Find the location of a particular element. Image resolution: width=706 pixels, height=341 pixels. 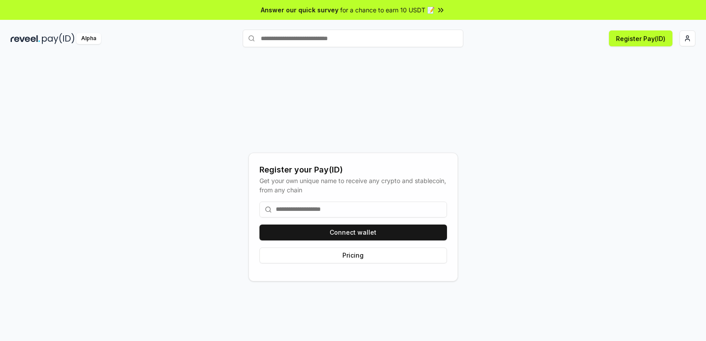

div: Alpha is located at coordinates (89, 38).